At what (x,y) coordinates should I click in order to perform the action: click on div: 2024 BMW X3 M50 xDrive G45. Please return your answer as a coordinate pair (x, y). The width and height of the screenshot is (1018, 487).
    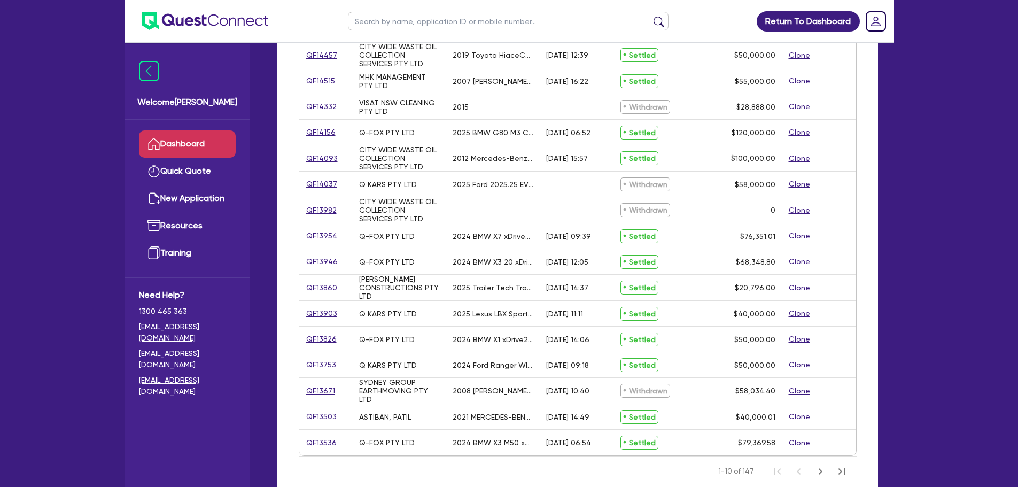
    Looking at the image, I should click on (493, 443).